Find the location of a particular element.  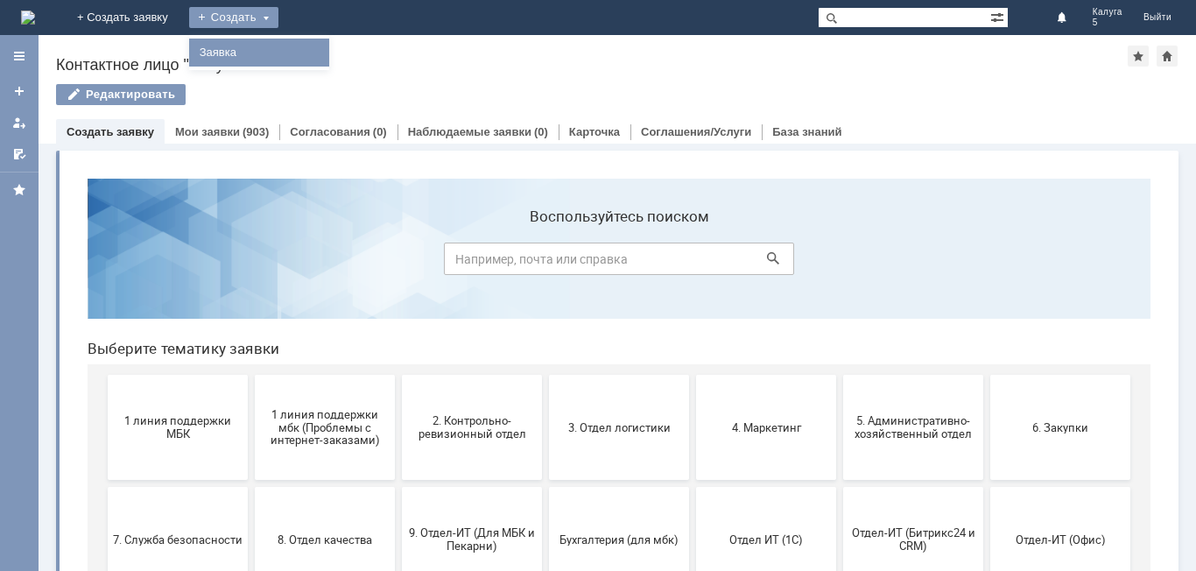

button: Отдел-ИТ (Офис) is located at coordinates (987, 375).